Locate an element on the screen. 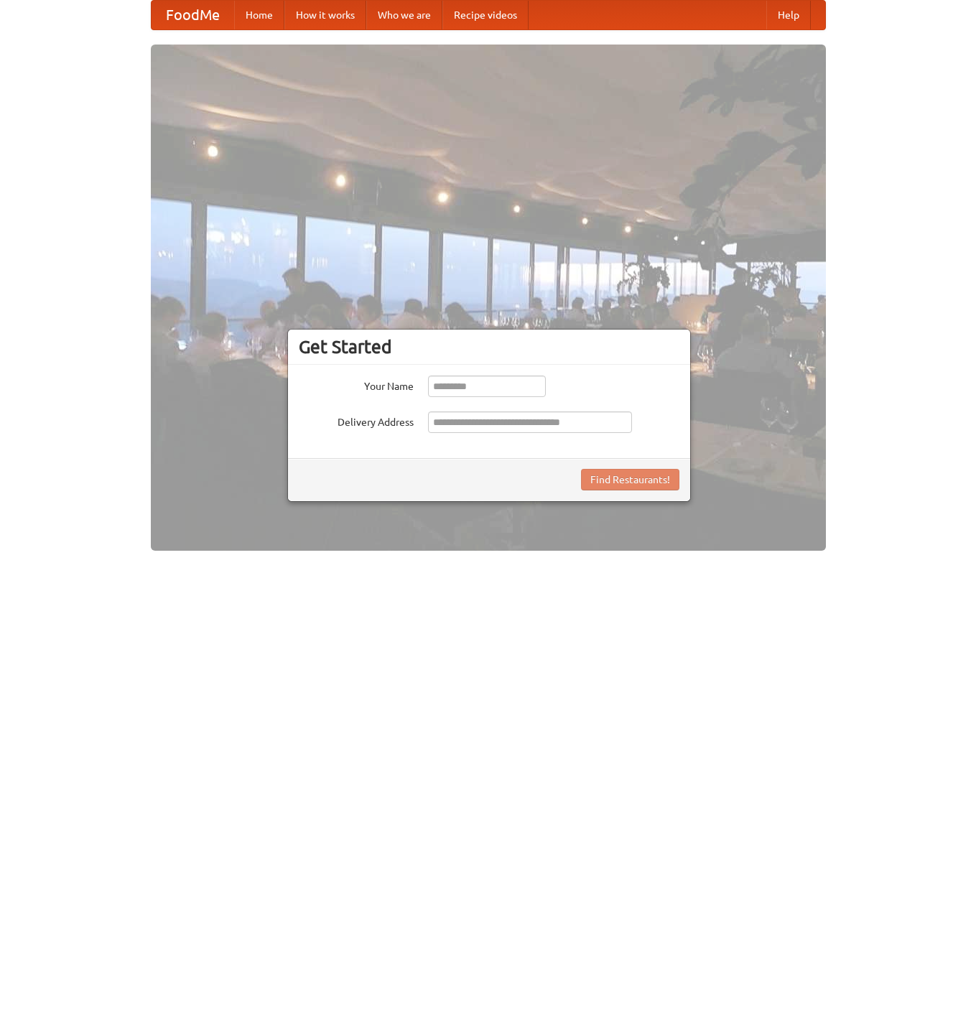 Image resolution: width=976 pixels, height=1016 pixels. a: How it works is located at coordinates (325, 15).